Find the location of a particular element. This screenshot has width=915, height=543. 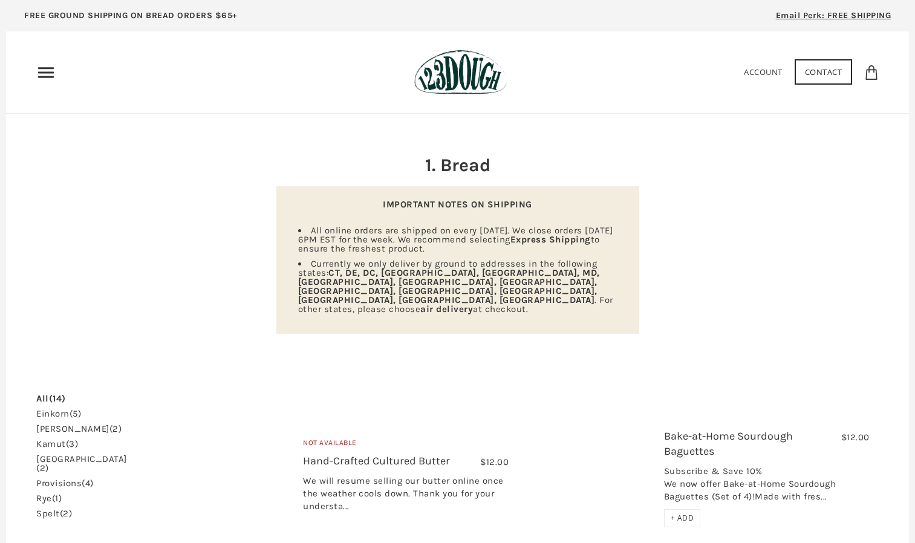

strong: IMPORTANT NOTES ON SHIPPING is located at coordinates (457, 204).